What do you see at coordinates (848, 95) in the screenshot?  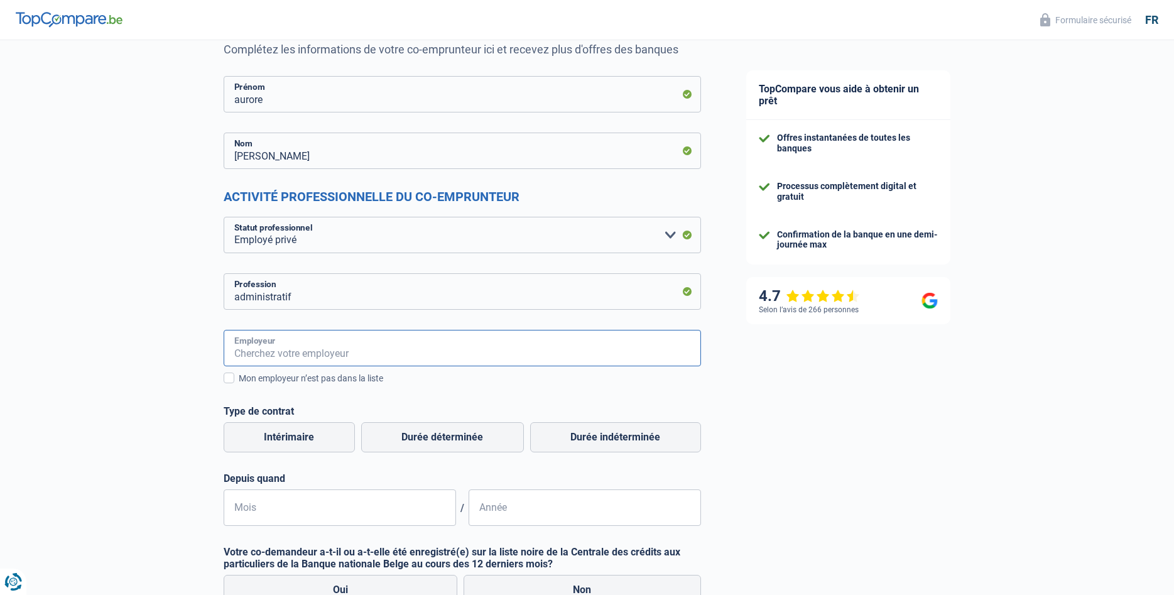 I see `div: TopCompare vous aide à obtenir un prêt` at bounding box center [848, 95].